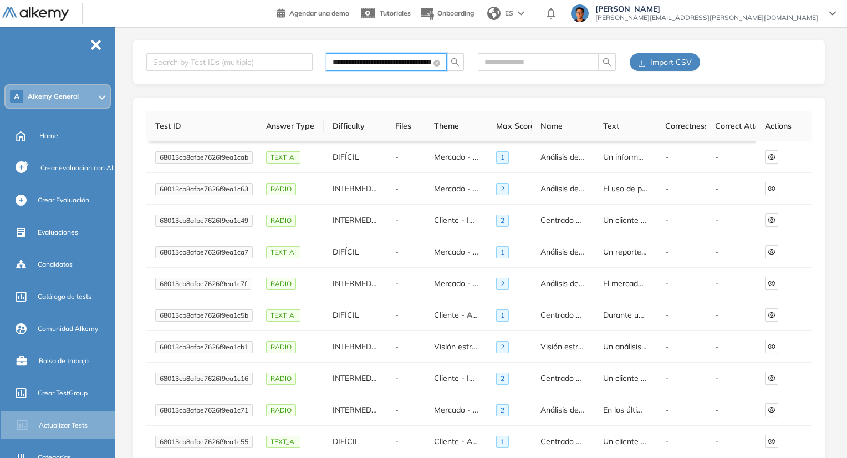  What do you see at coordinates (681, 126) in the screenshot?
I see `th: Correctness %` at bounding box center [681, 126].